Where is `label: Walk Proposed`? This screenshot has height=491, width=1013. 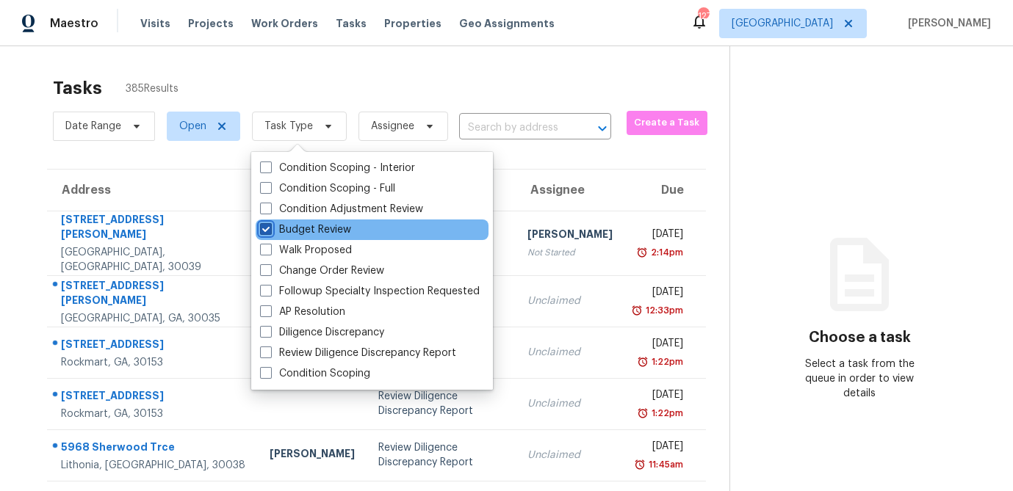
label: Walk Proposed is located at coordinates (306, 250).